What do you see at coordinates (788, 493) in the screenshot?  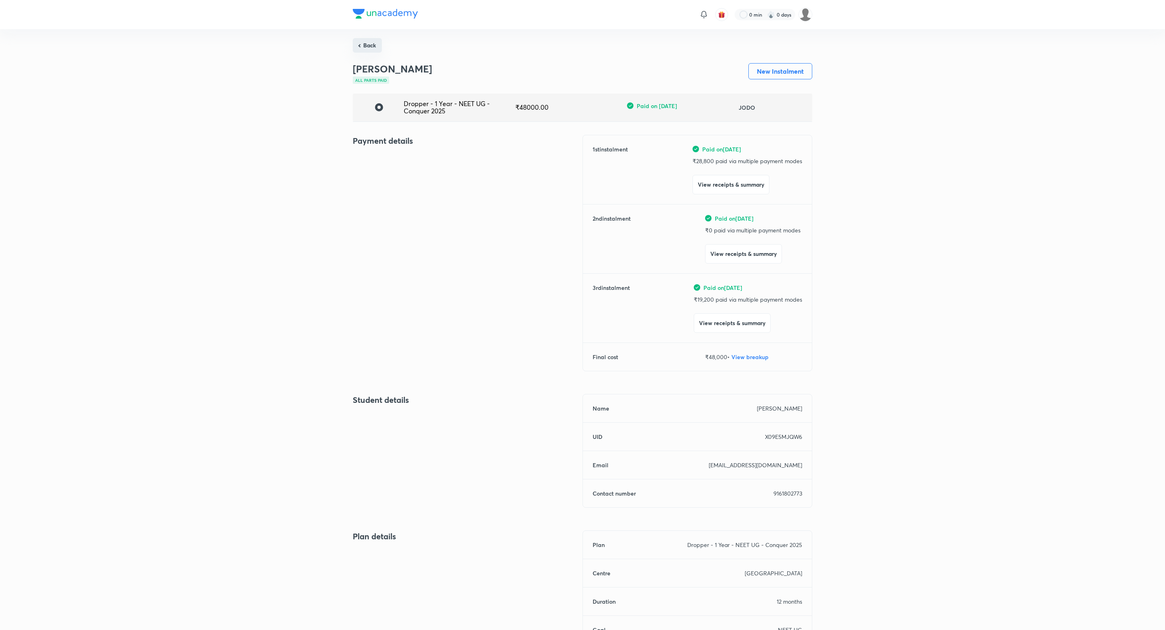 I see `p: 9161802773` at bounding box center [788, 493].